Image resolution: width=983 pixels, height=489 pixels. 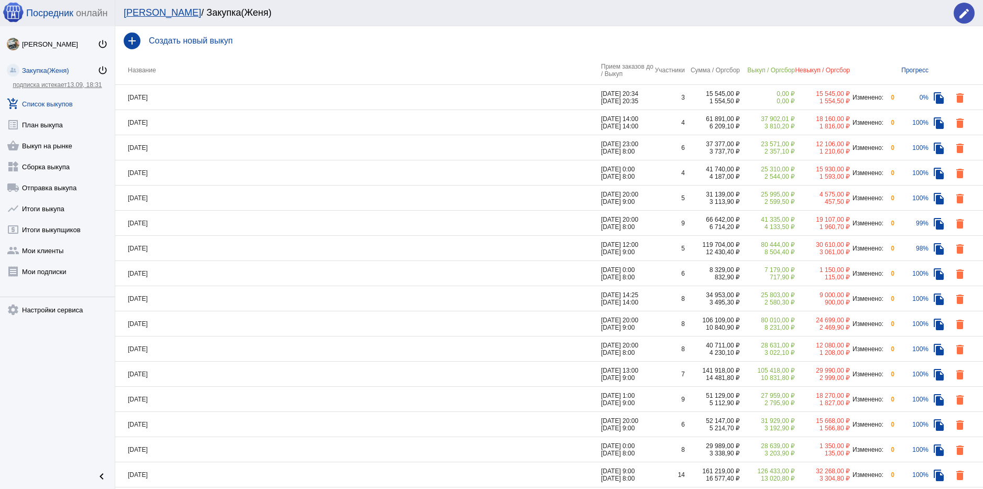 I want to click on mat-icon: local_atm, so click(x=13, y=229).